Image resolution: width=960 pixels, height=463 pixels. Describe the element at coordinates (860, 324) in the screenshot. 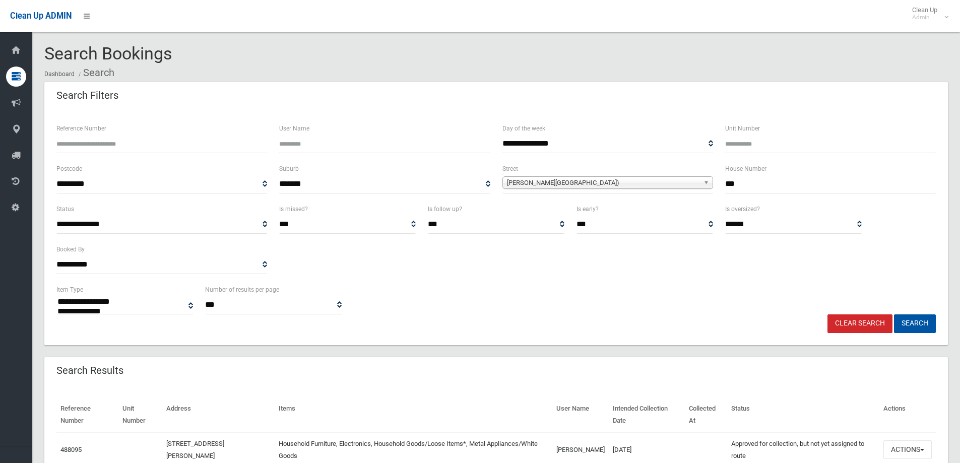

I see `a: Clear Search` at that location.